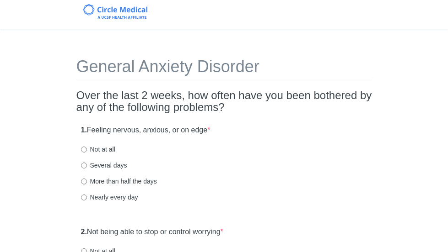 This screenshot has height=252, width=448. Describe the element at coordinates (84, 198) in the screenshot. I see `input: Nearly every day` at that location.